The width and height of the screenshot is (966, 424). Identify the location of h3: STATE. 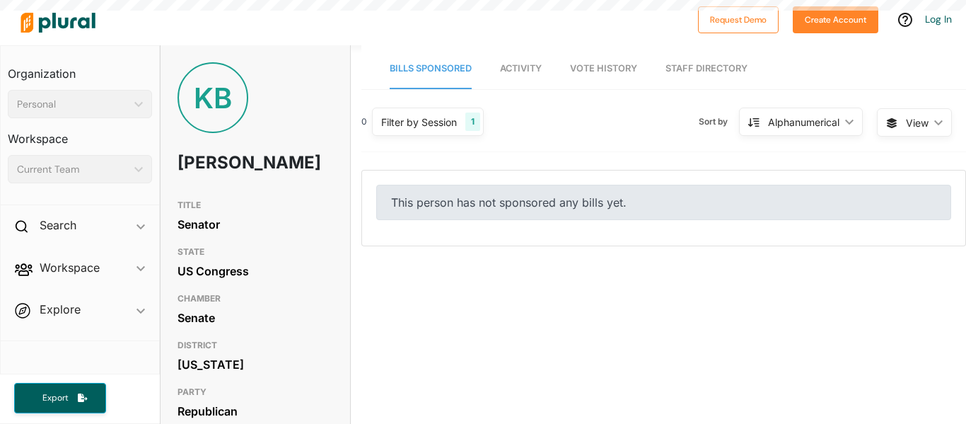
(255, 252).